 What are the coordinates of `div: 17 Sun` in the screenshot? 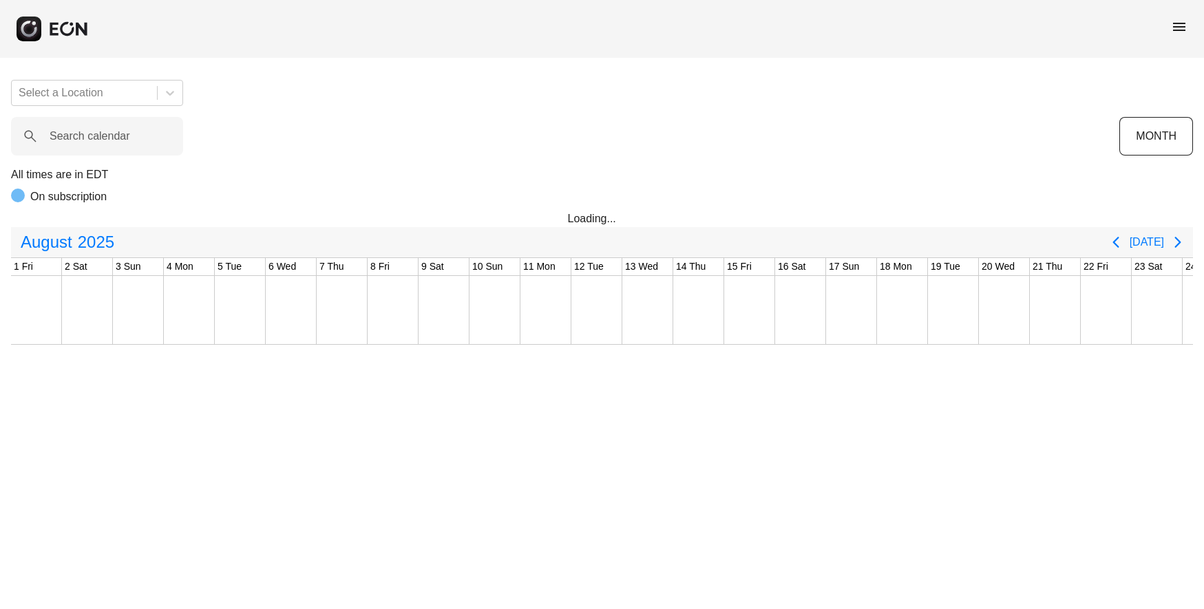 It's located at (844, 266).